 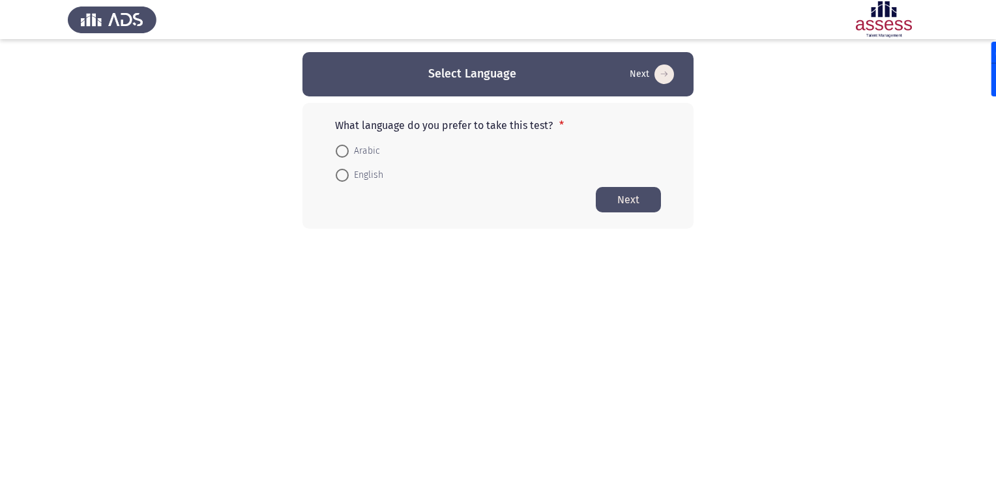 What do you see at coordinates (498, 125) in the screenshot?
I see `p: What language do you prefer to take this test?` at bounding box center [498, 125].